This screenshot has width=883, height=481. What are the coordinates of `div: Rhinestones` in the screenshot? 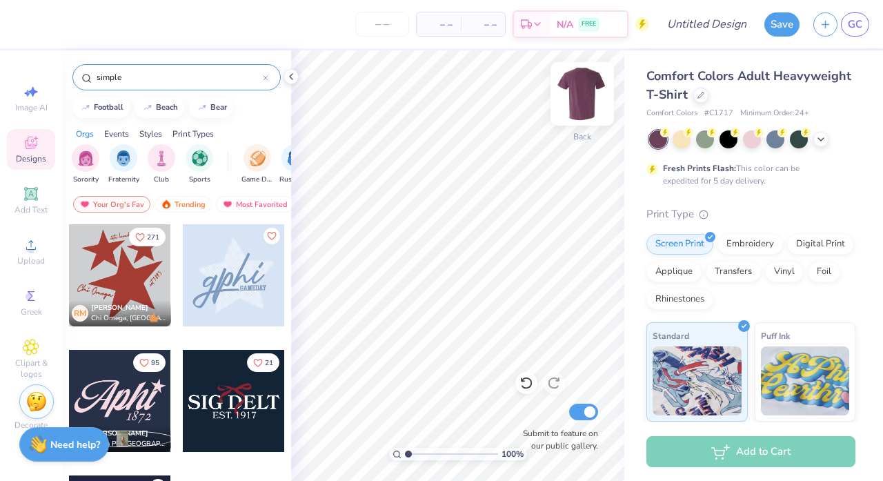 It's located at (680, 299).